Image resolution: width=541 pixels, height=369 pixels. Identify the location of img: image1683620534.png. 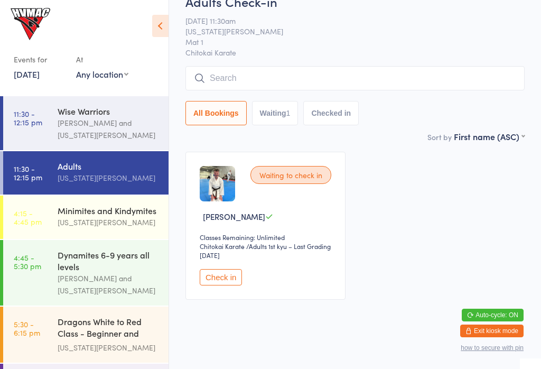
(217, 183).